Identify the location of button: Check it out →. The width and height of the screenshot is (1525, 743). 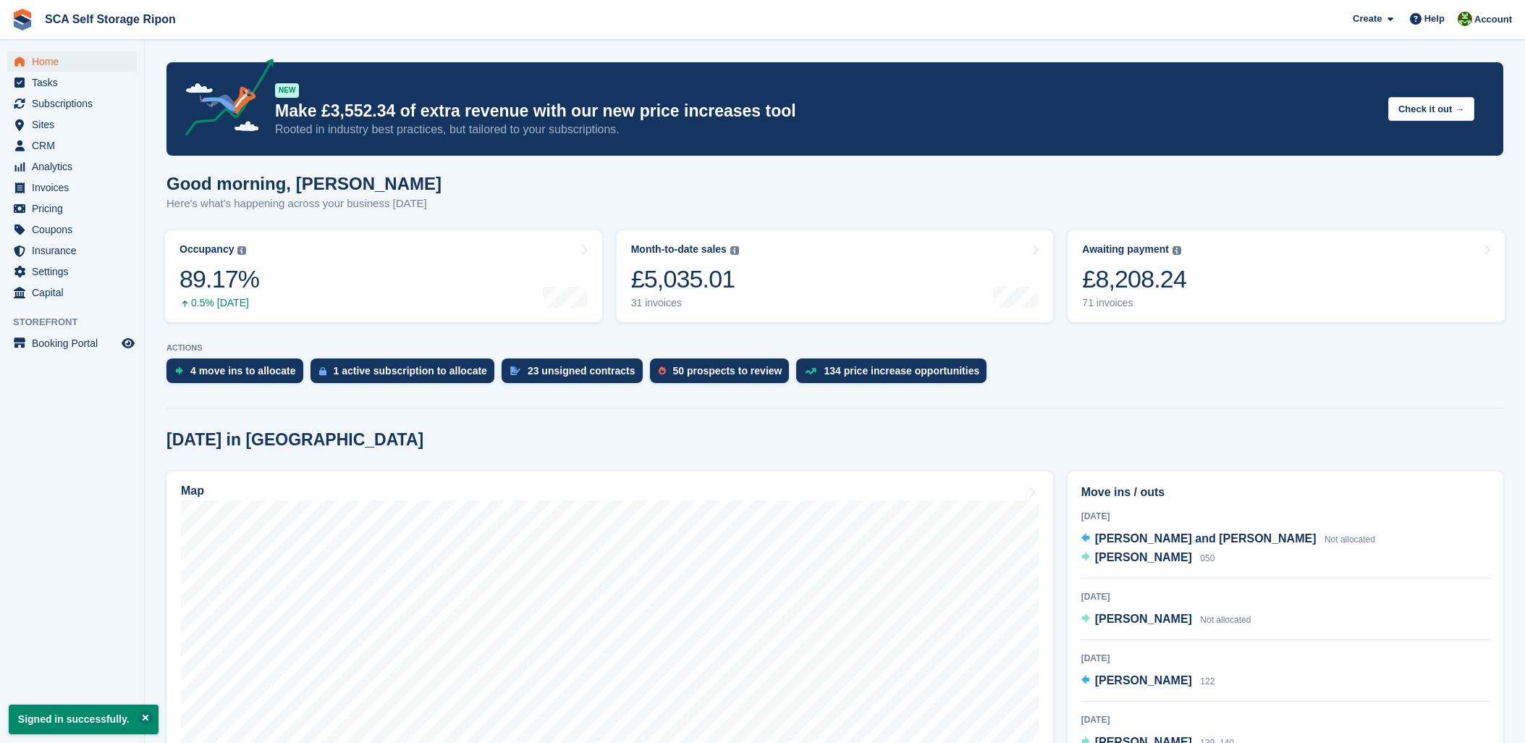
(1431, 109).